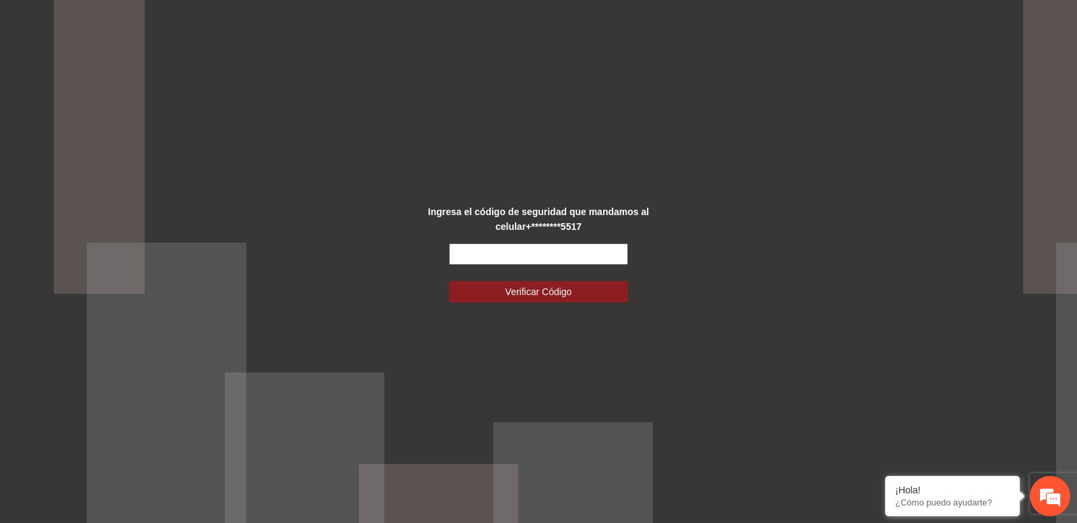 The image size is (1077, 523). I want to click on div: ¡Hola!, so click(952, 490).